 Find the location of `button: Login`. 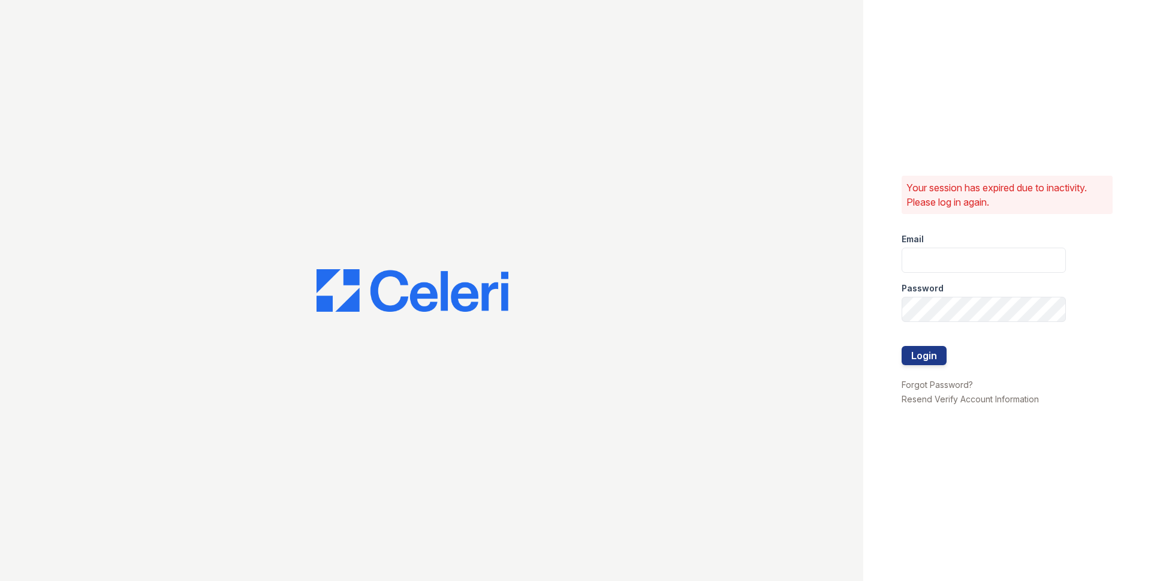

button: Login is located at coordinates (924, 355).